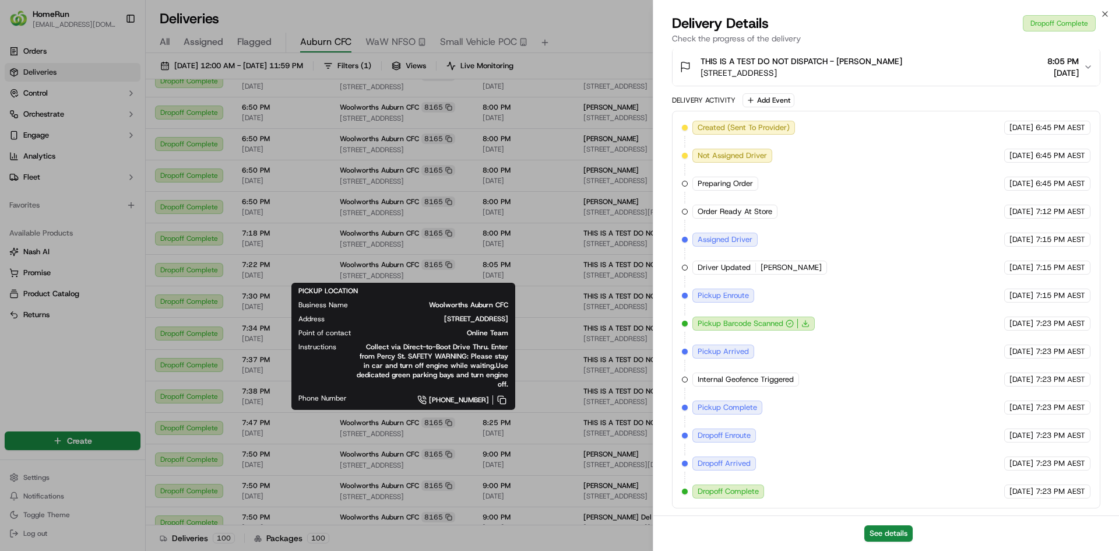 This screenshot has width=1119, height=551. I want to click on span: Assigned Driver, so click(725, 240).